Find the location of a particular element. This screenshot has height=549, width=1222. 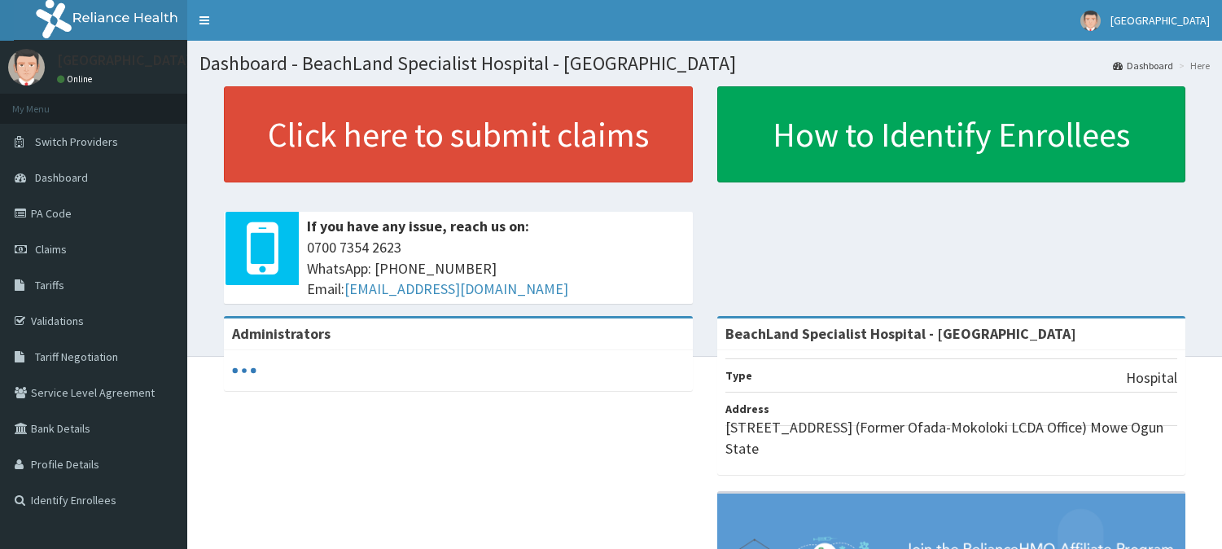

span: Claims is located at coordinates (50, 249).